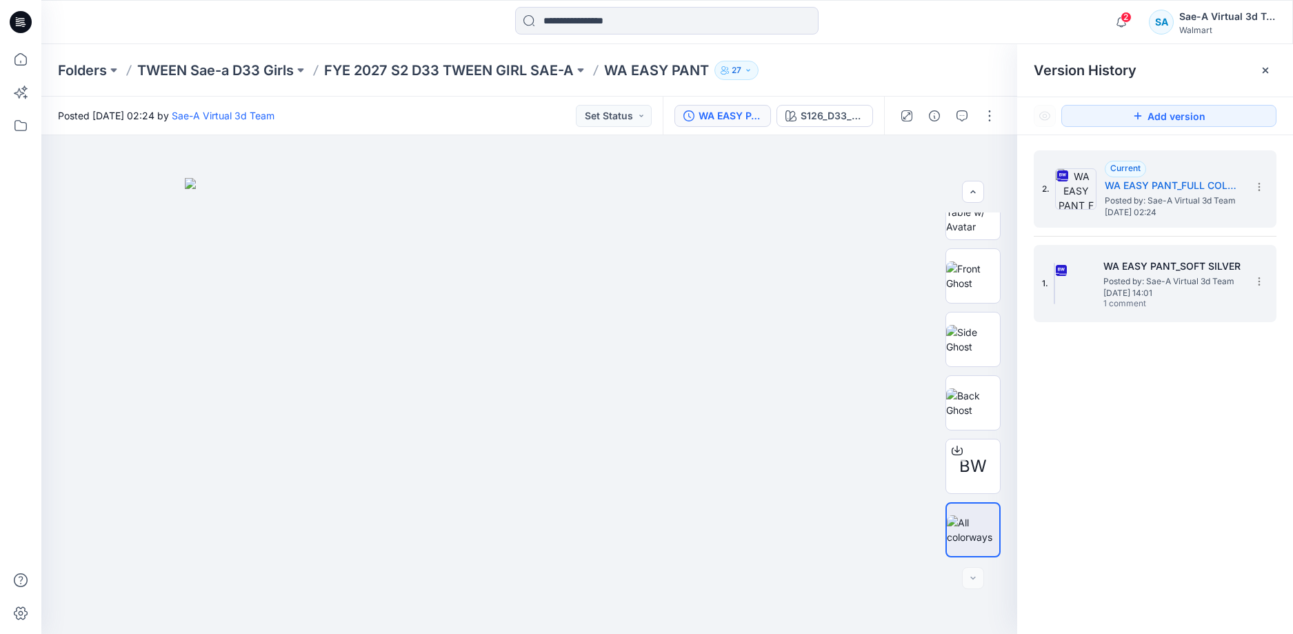 Image resolution: width=1293 pixels, height=634 pixels. What do you see at coordinates (215, 70) in the screenshot?
I see `p: TWEEN Sae-a D33 Girls` at bounding box center [215, 70].